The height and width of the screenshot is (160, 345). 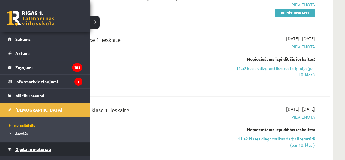 I want to click on a: Digitālie materiāli, so click(x=45, y=149).